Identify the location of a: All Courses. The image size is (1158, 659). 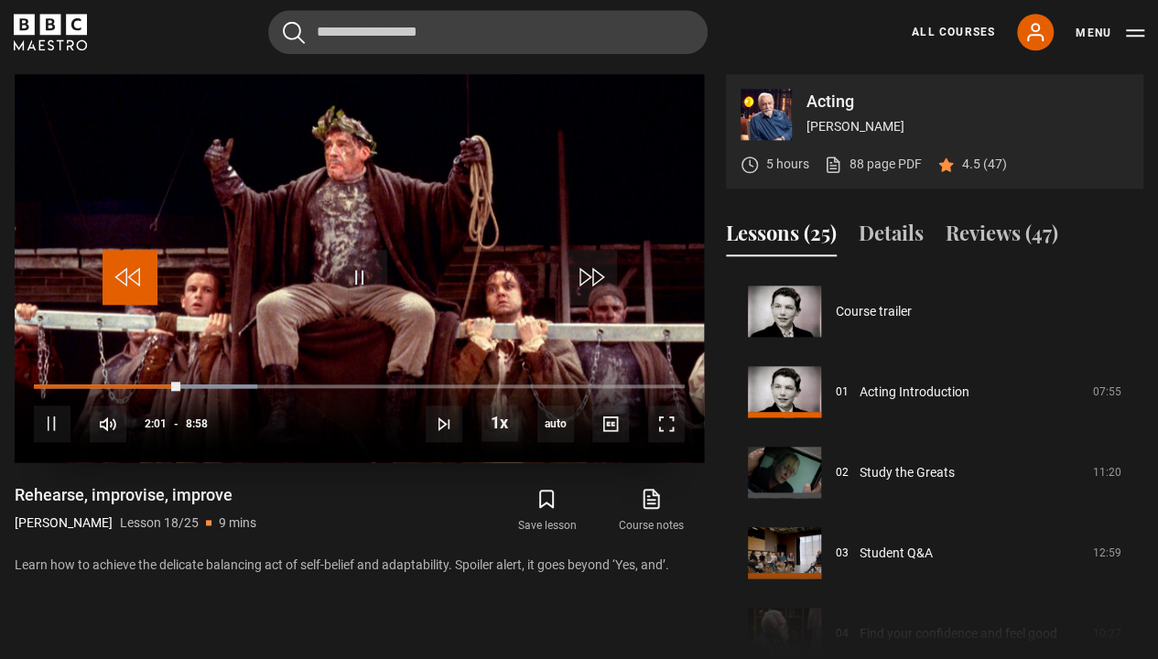
(953, 32).